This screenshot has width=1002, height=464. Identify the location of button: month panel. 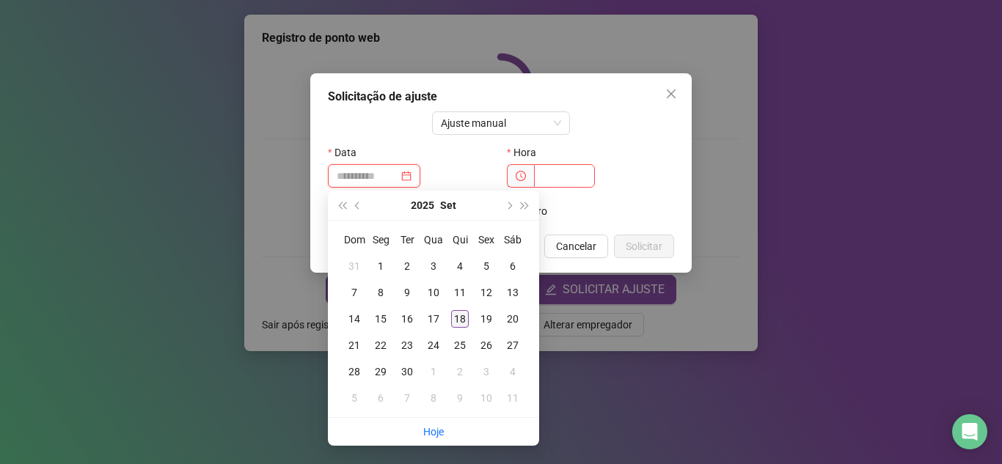
(448, 205).